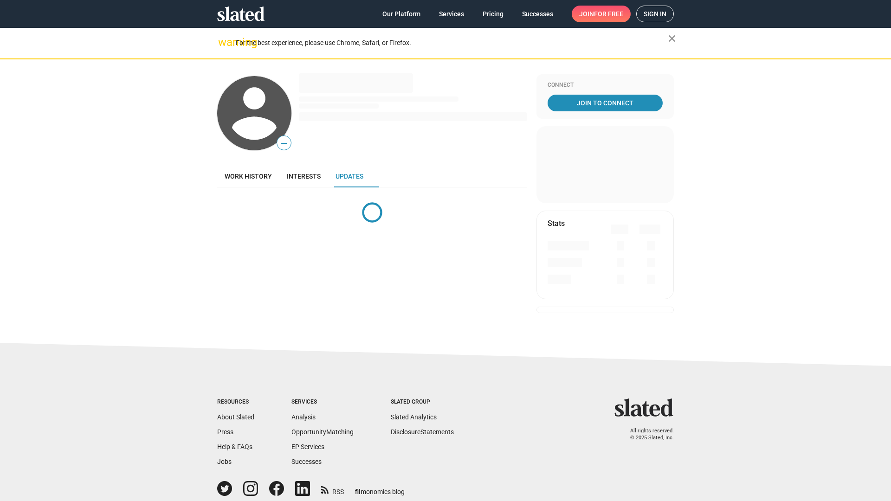 The image size is (891, 501). Describe the element at coordinates (350, 176) in the screenshot. I see `a: Updates` at that location.